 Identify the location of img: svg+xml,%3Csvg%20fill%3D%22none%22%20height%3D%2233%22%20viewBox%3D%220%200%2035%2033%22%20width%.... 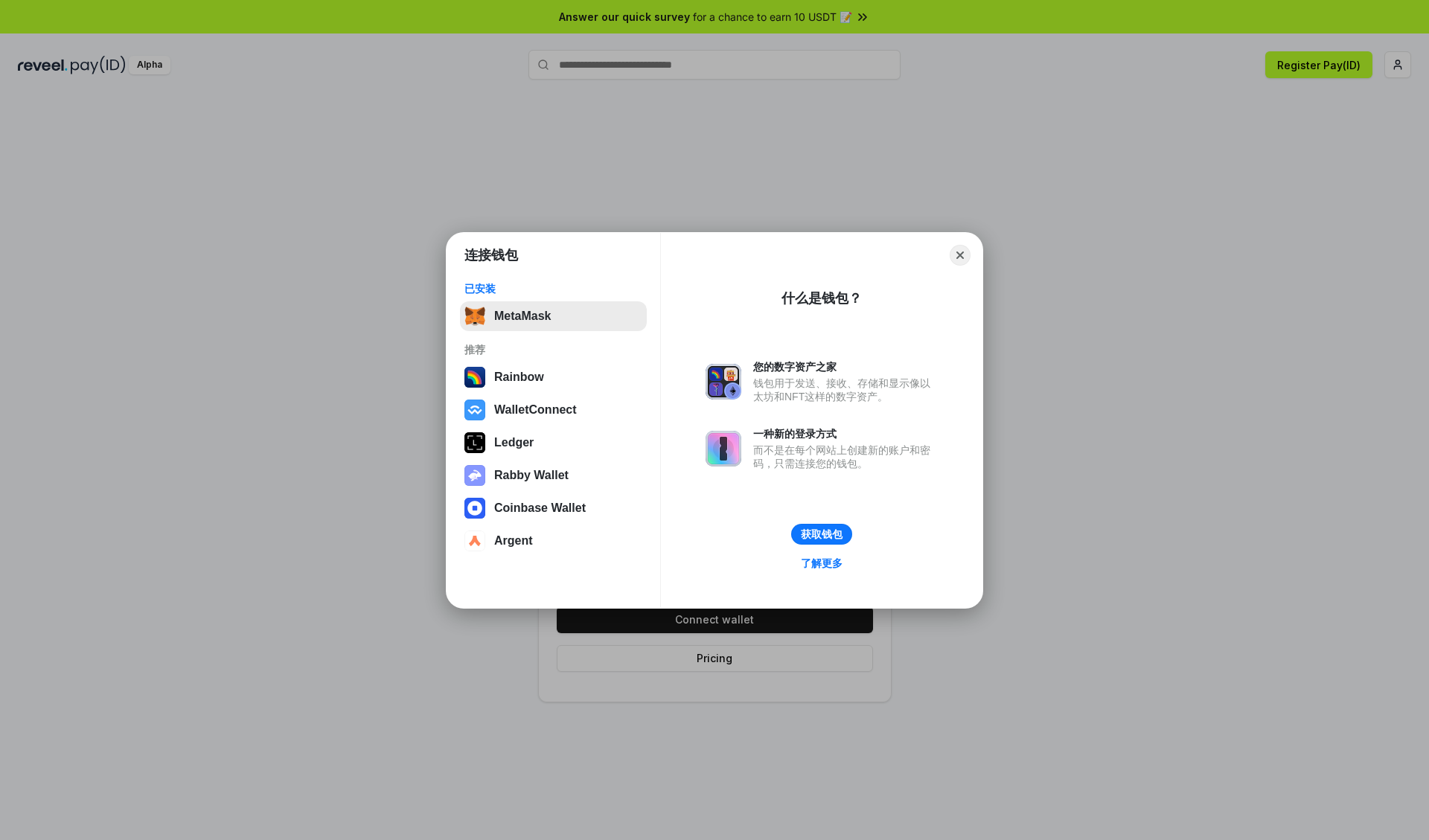
(475, 317).